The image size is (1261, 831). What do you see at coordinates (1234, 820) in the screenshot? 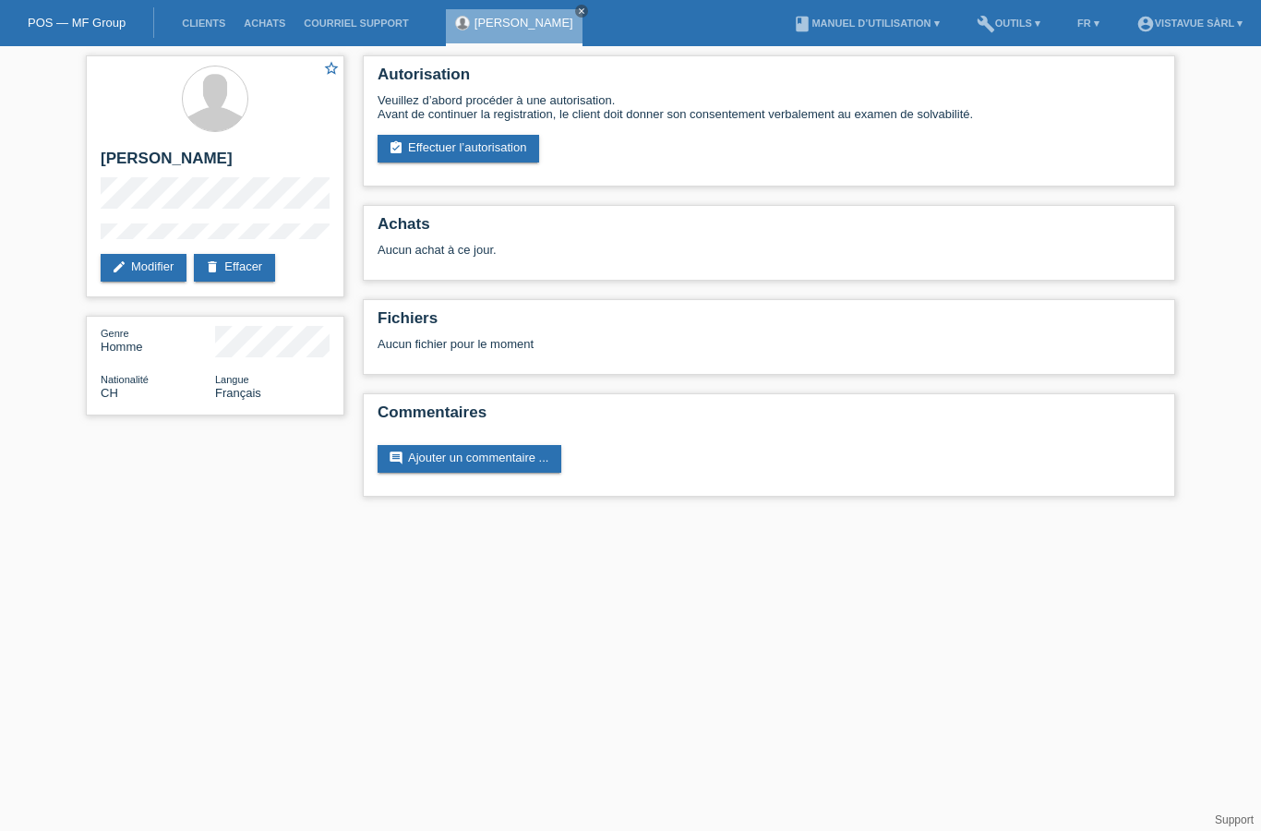
I see `a: Support` at bounding box center [1234, 820].